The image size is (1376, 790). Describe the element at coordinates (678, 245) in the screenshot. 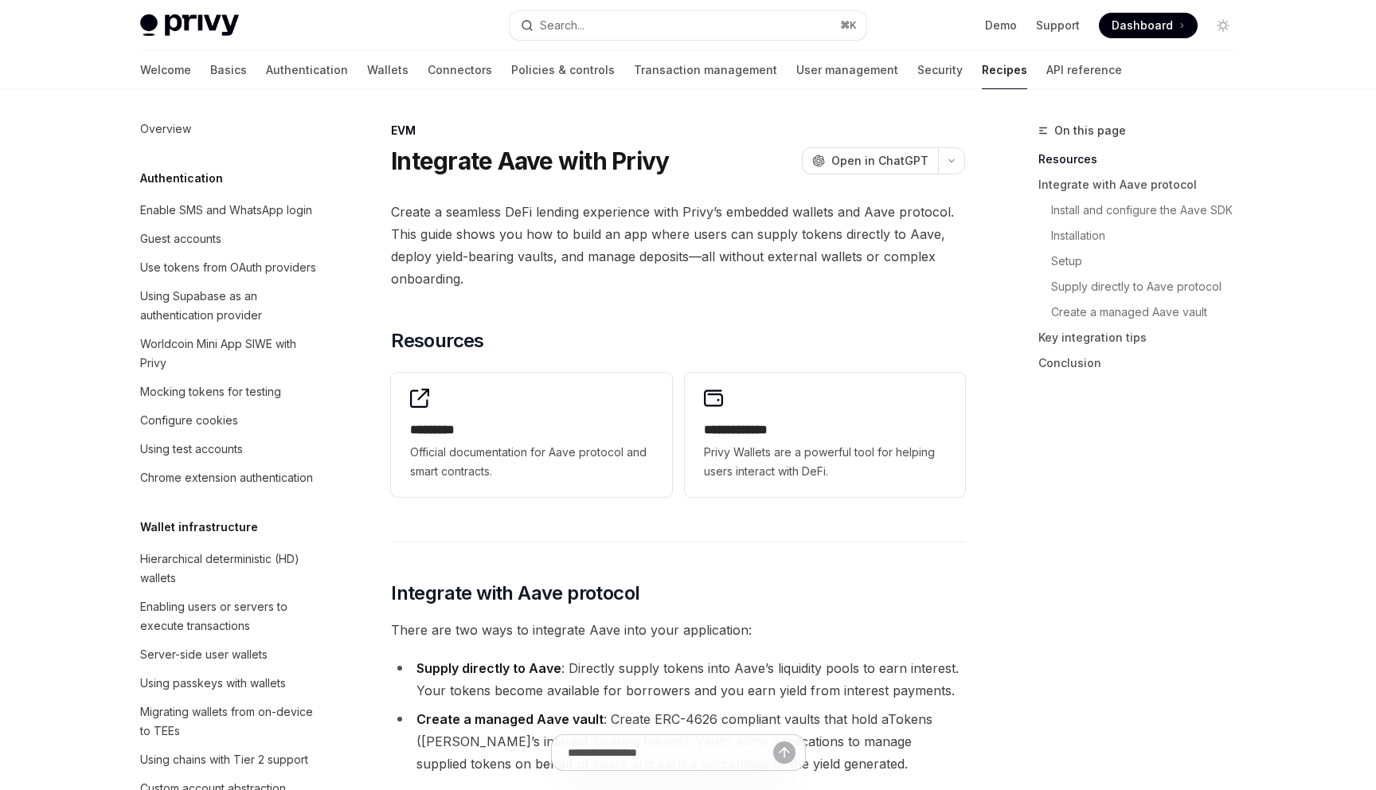

I see `span: Create a seamless DeFi lending experience with Privy’s embedded wallets and Aave protocol. This g...` at that location.